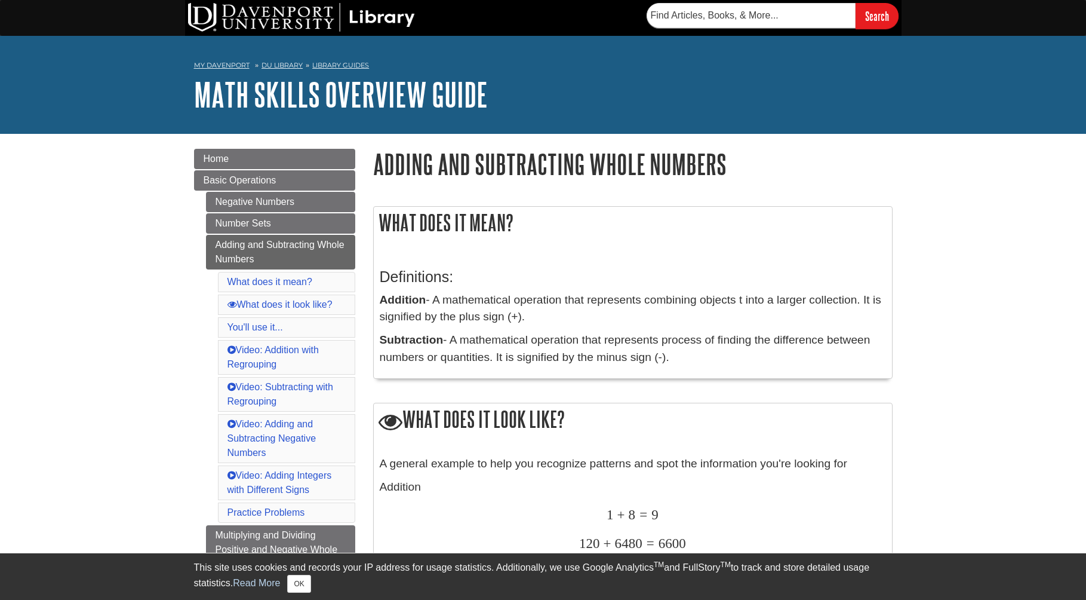  Describe the element at coordinates (256, 582) in the screenshot. I see `a: Read More` at that location.